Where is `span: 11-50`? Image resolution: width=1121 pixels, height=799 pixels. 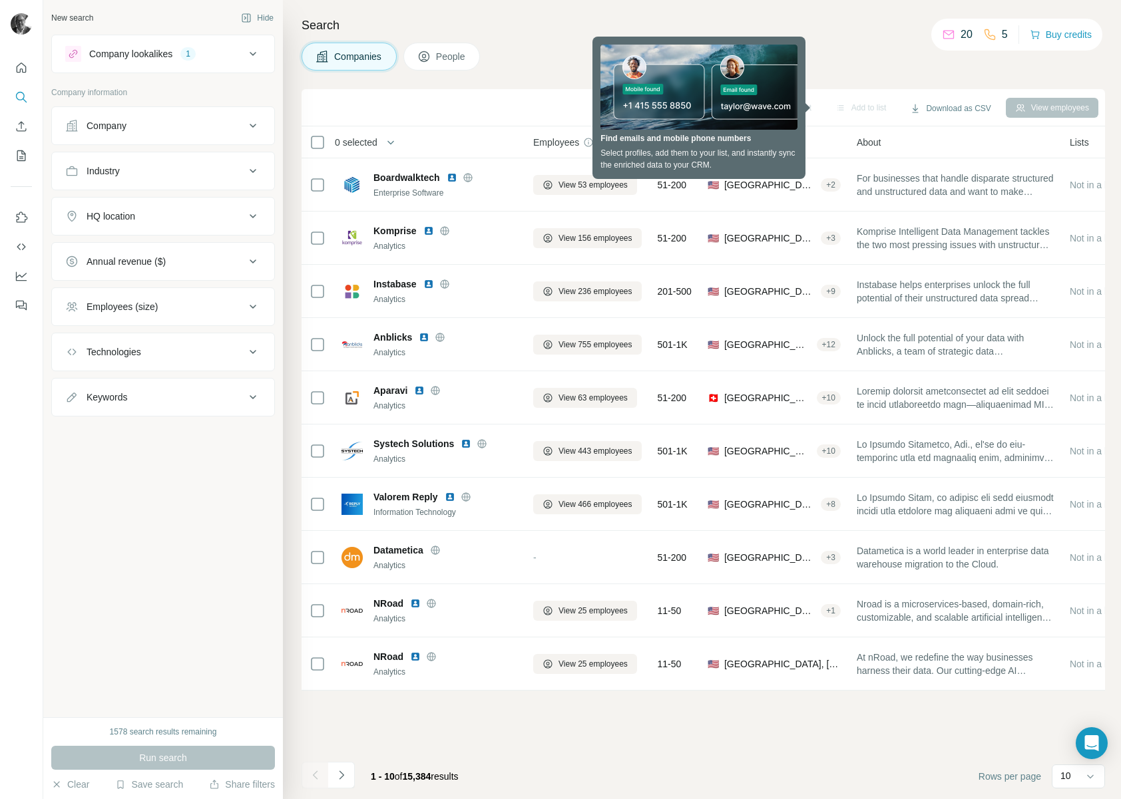
span: 11-50 is located at coordinates (669, 611).